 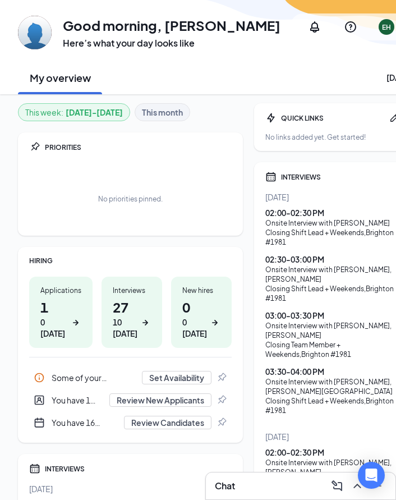 I want to click on button: Review Candidates, so click(x=168, y=422).